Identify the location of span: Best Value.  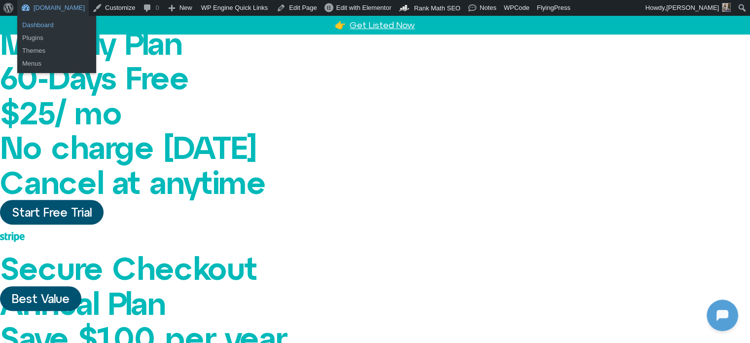
(40, 298).